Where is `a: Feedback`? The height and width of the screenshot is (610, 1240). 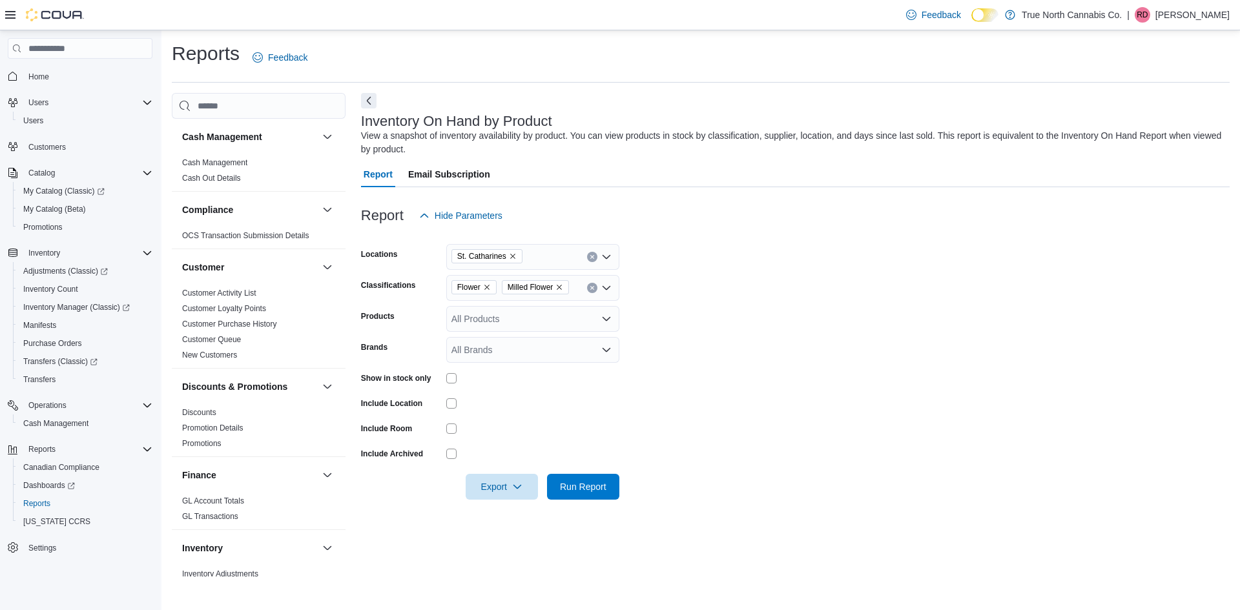 a: Feedback is located at coordinates (280, 57).